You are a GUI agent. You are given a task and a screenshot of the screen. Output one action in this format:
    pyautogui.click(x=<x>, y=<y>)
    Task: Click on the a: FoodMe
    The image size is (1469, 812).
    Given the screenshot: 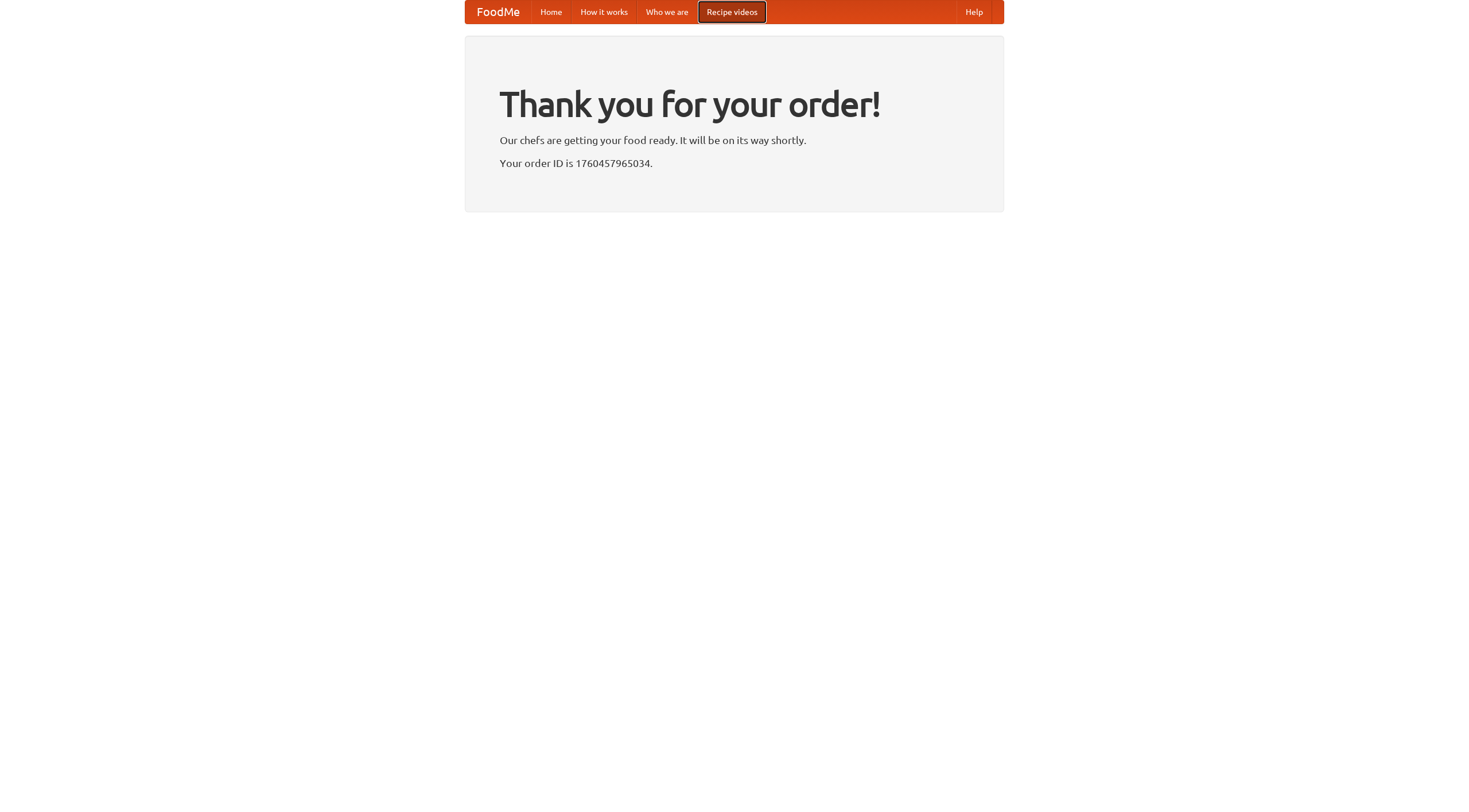 What is the action you would take?
    pyautogui.click(x=498, y=12)
    